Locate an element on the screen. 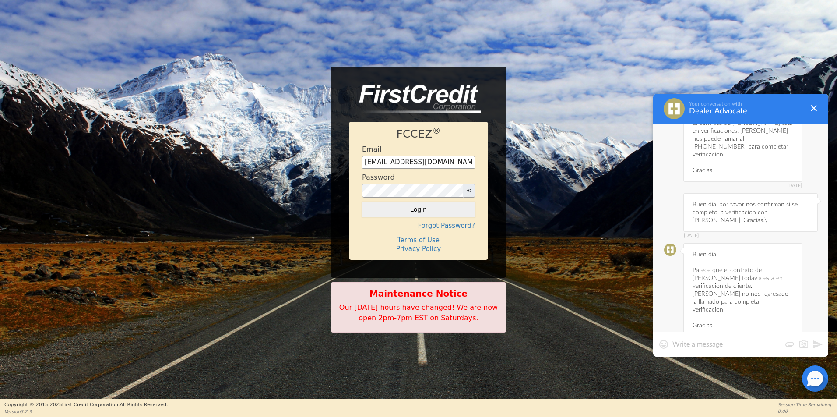 The width and height of the screenshot is (837, 418). h4: Forgot Password? is located at coordinates (418, 225).